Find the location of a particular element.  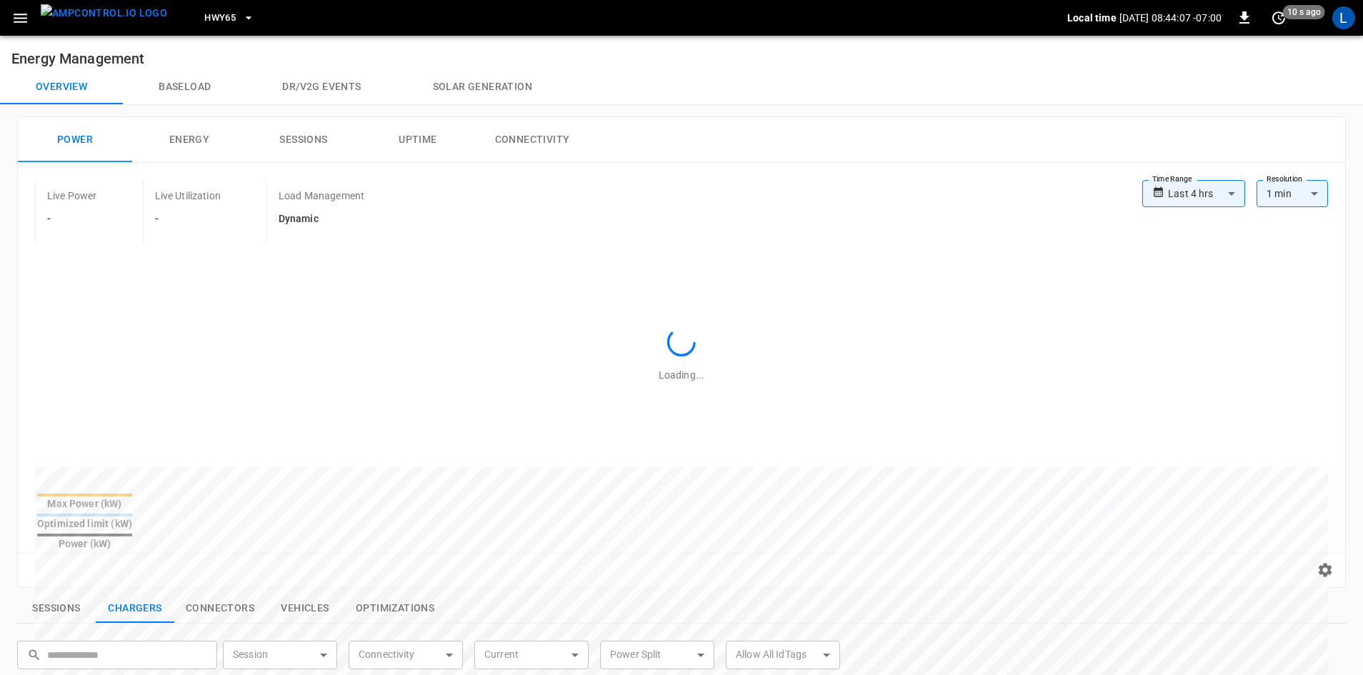

label: Time Range is located at coordinates (1172, 179).